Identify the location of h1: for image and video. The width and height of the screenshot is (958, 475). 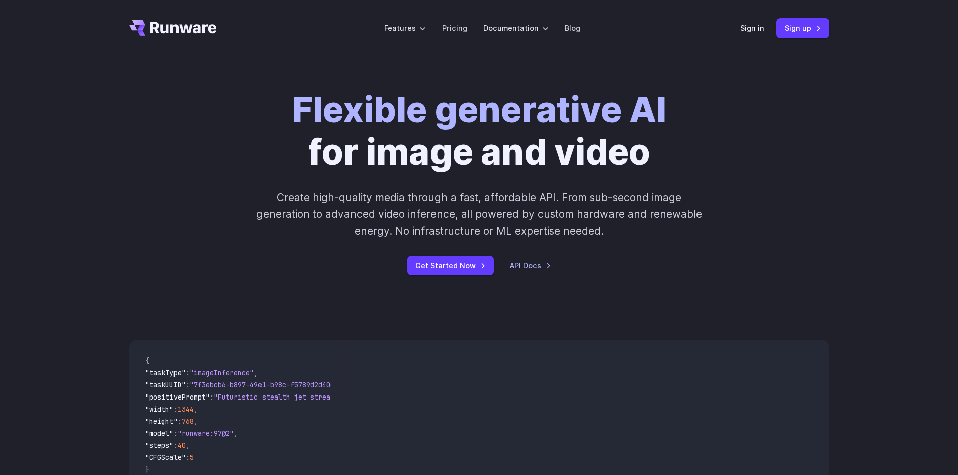
(479, 131).